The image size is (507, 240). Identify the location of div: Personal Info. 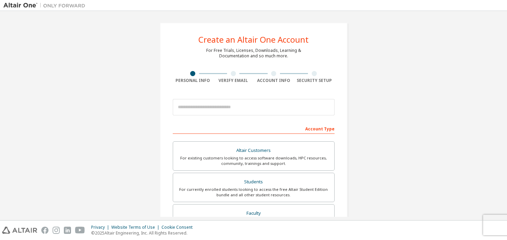
(193, 81).